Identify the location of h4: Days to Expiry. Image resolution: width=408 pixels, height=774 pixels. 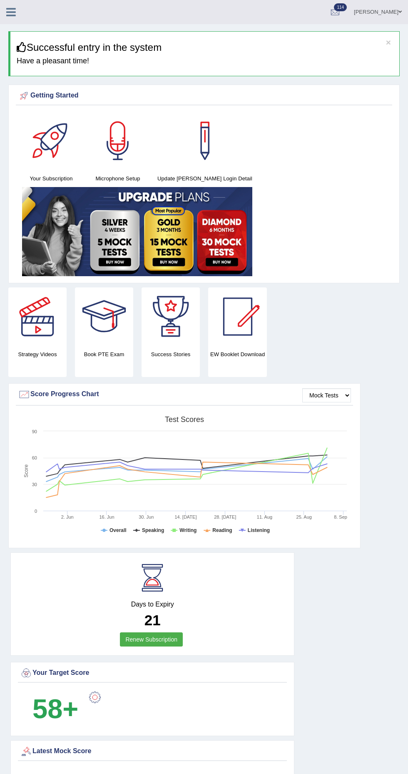
(152, 605).